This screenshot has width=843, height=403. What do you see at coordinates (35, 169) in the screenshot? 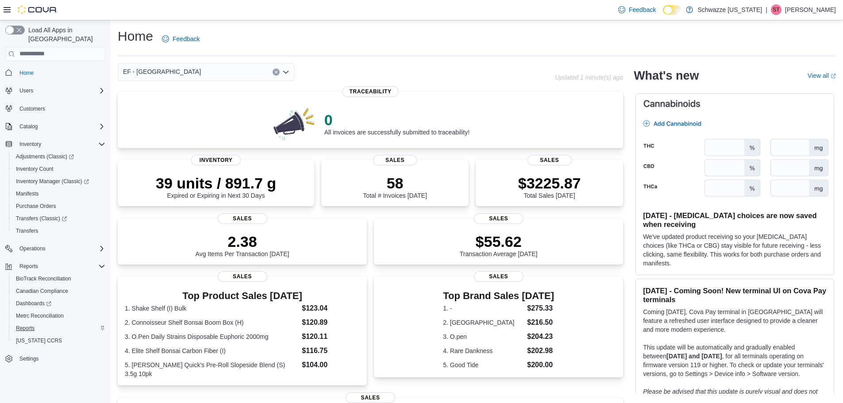
I see `span: Inventory Count` at bounding box center [35, 169].